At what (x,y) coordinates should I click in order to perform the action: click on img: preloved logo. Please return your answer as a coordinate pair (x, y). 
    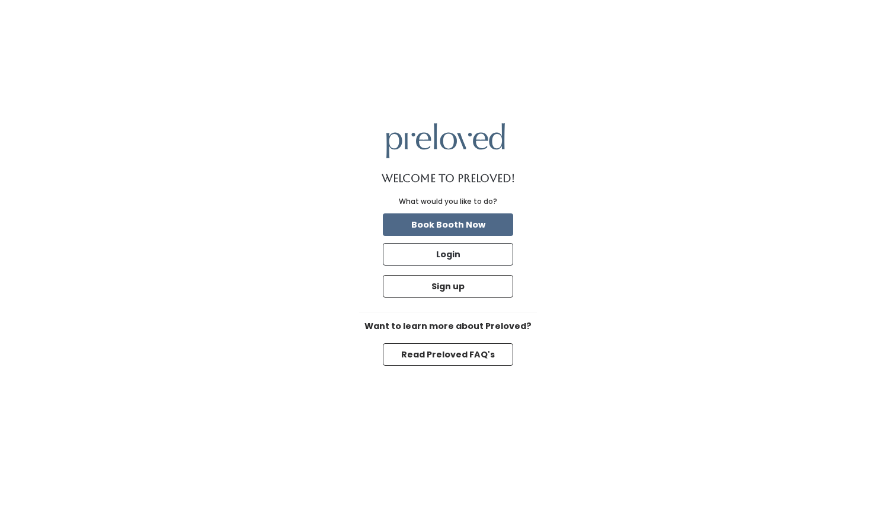
    Looking at the image, I should click on (445, 140).